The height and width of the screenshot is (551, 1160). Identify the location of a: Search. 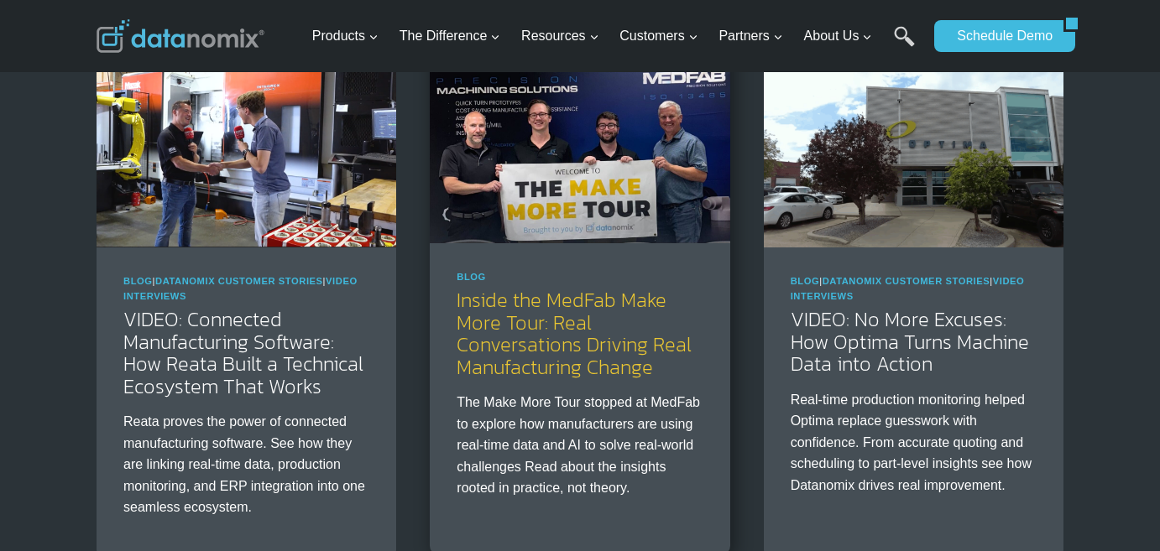
(904, 44).